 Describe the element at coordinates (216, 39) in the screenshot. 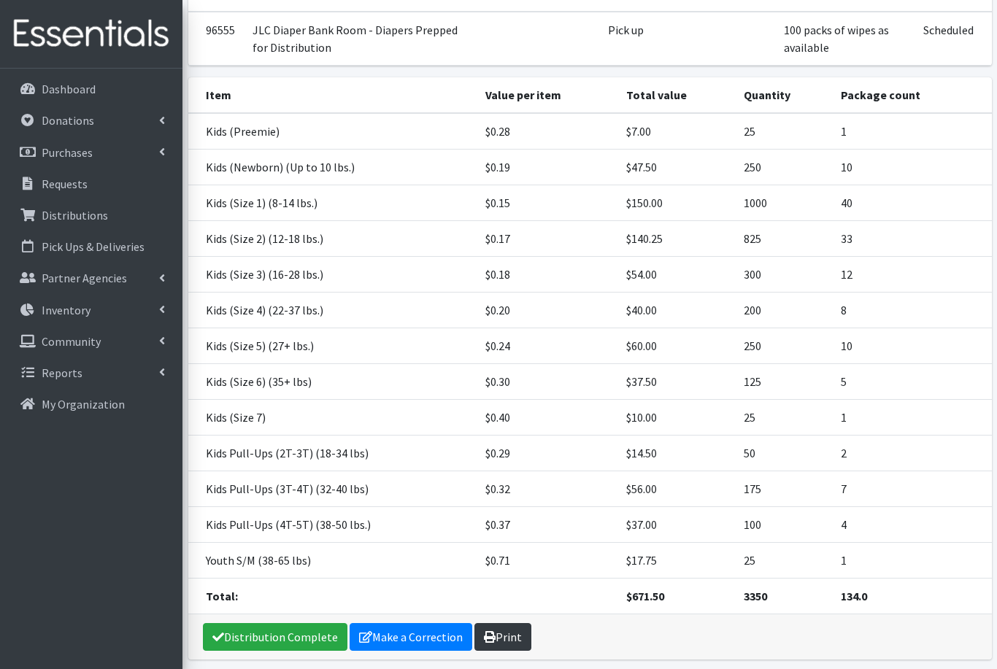

I see `td: 96555` at that location.